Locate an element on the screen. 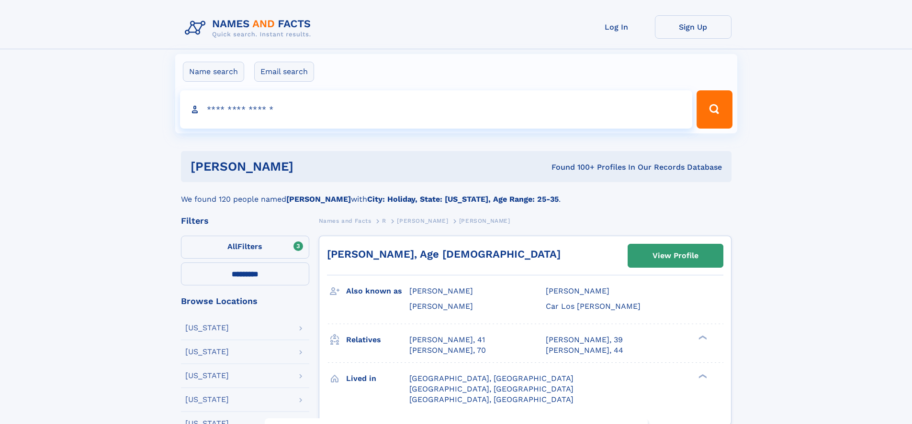 The height and width of the screenshot is (424, 912). img: Logo Names and Facts is located at coordinates (250, 28).